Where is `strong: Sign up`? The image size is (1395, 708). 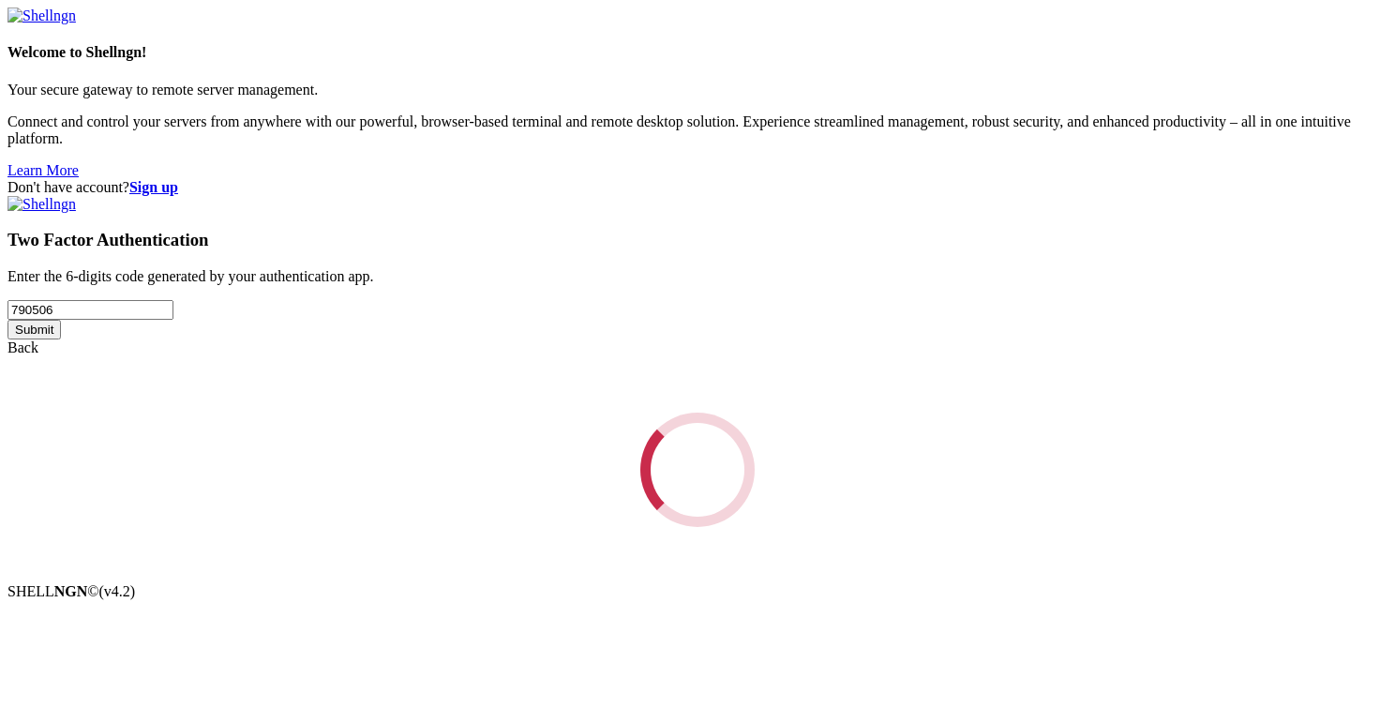
strong: Sign up is located at coordinates (154, 187).